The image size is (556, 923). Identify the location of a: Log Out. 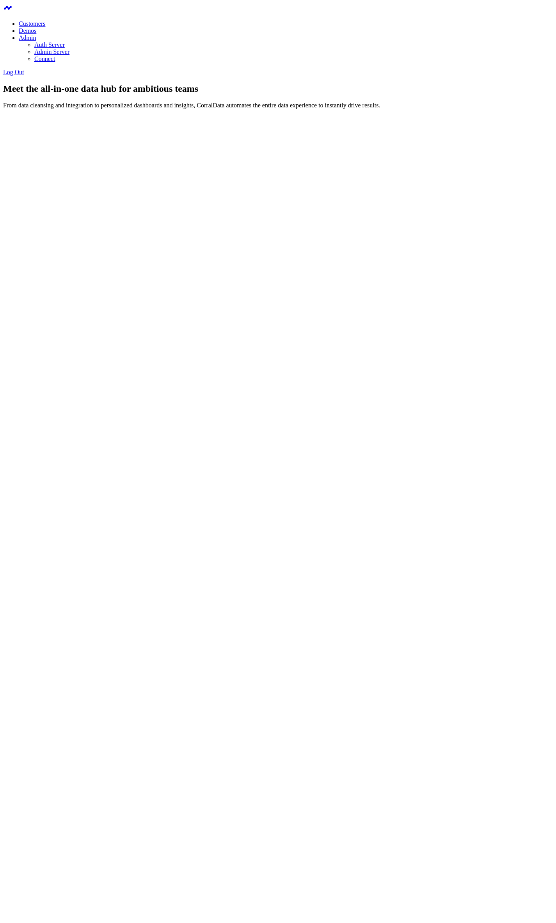
(14, 72).